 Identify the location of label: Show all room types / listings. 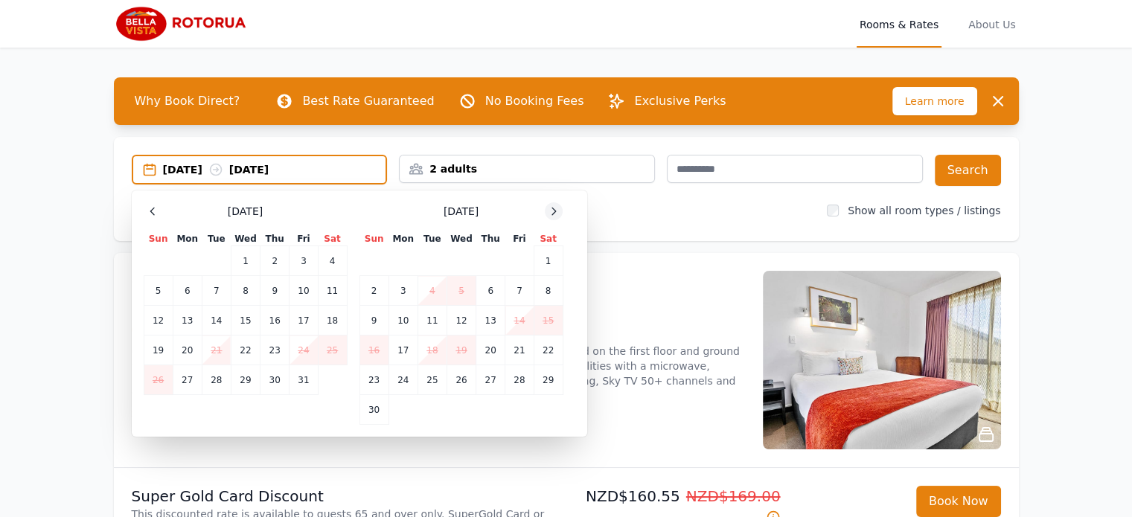
(923, 211).